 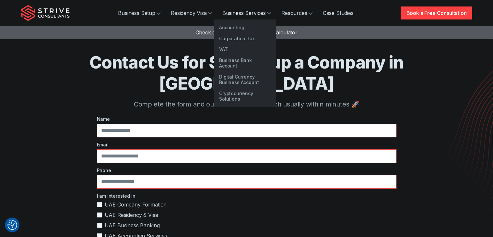 What do you see at coordinates (245, 79) in the screenshot?
I see `a: Digital Currency Business Account` at bounding box center [245, 79].